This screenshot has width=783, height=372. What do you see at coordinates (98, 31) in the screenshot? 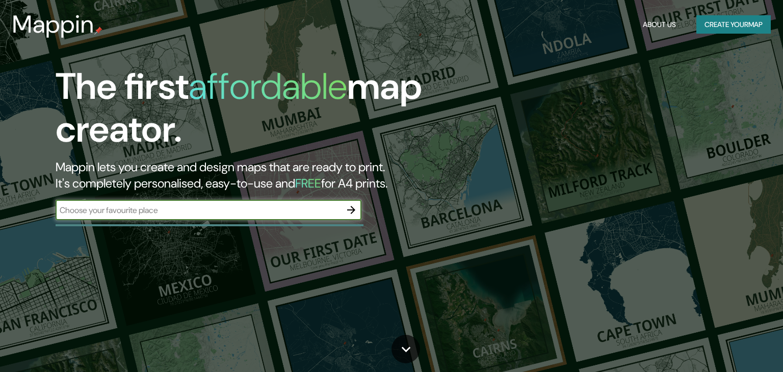
I see `img: mappin-pin` at bounding box center [98, 31].